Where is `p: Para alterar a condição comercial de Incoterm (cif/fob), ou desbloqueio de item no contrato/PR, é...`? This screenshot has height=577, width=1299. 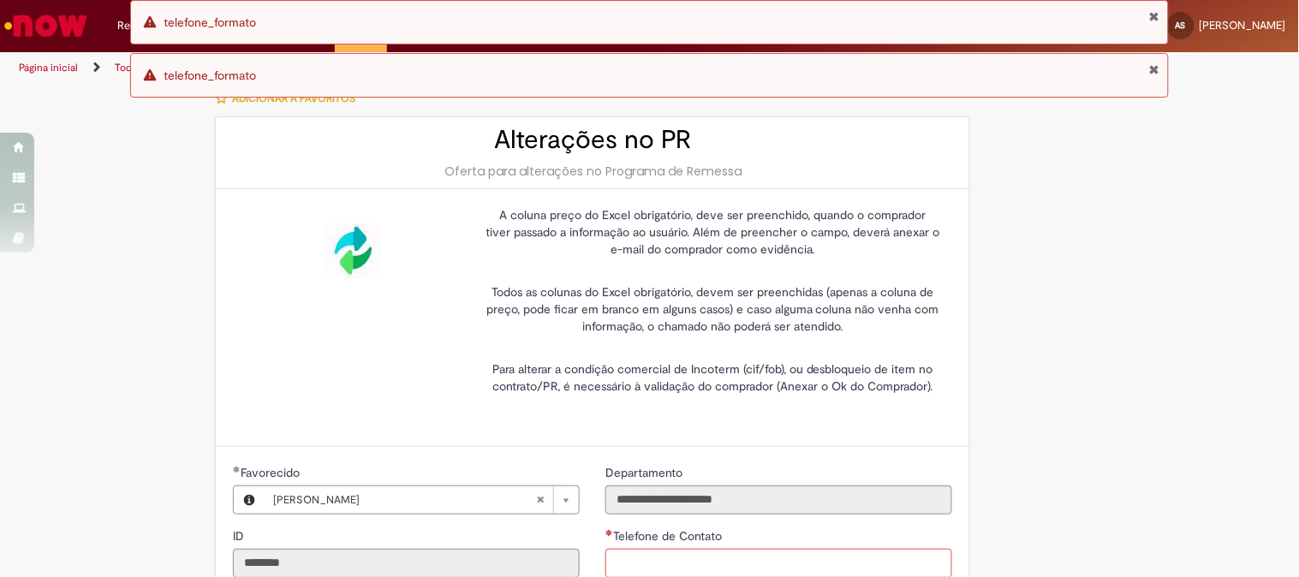
p: Para alterar a condição comercial de Incoterm (cif/fob), ou desbloqueio de item no contrato/PR, é... is located at coordinates (713, 369).